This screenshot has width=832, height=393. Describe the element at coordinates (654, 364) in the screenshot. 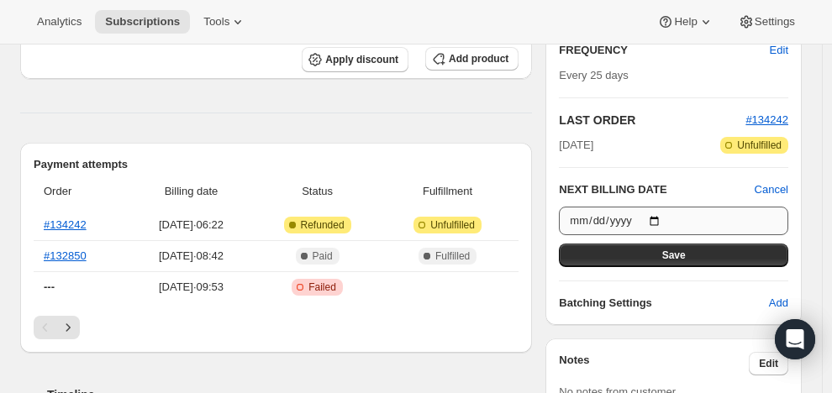

I see `h3: Notes` at that location.